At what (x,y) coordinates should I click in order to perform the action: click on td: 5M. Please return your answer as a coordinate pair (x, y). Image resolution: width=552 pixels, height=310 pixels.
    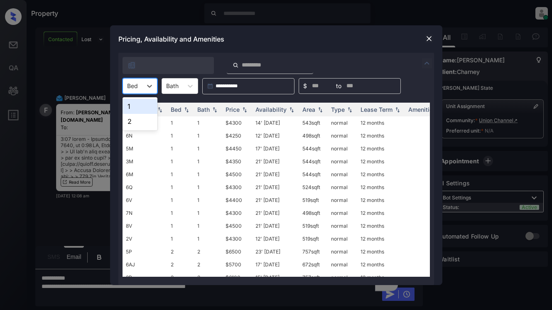
    Looking at the image, I should click on (145, 148).